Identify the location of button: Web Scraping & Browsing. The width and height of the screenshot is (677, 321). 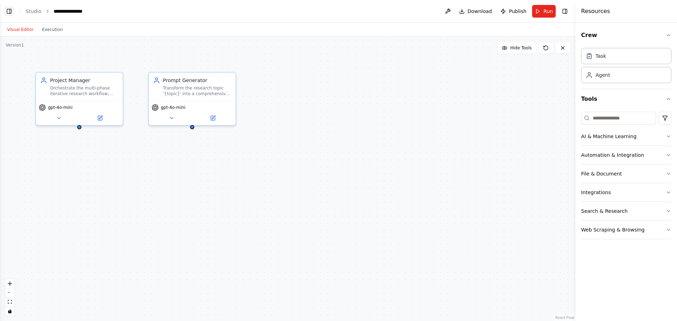
(626, 230).